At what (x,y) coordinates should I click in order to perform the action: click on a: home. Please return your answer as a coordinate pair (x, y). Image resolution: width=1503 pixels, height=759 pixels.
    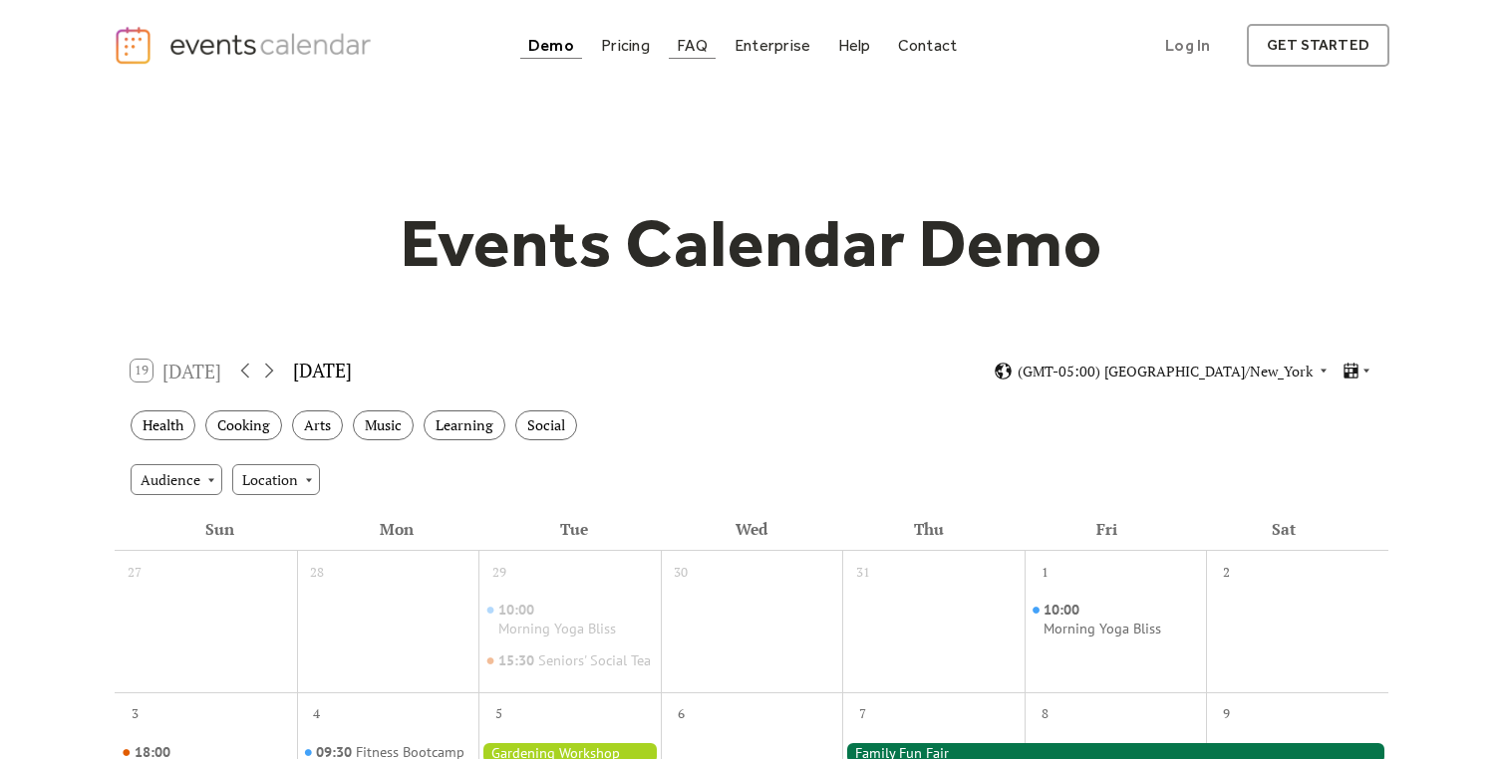
    Looking at the image, I should click on (245, 45).